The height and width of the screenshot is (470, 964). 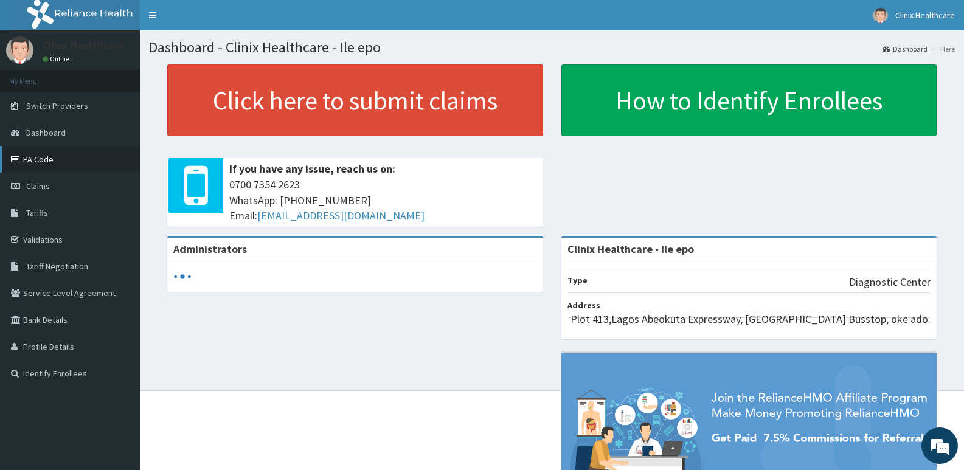 I want to click on a: Click here to submit claims, so click(x=355, y=100).